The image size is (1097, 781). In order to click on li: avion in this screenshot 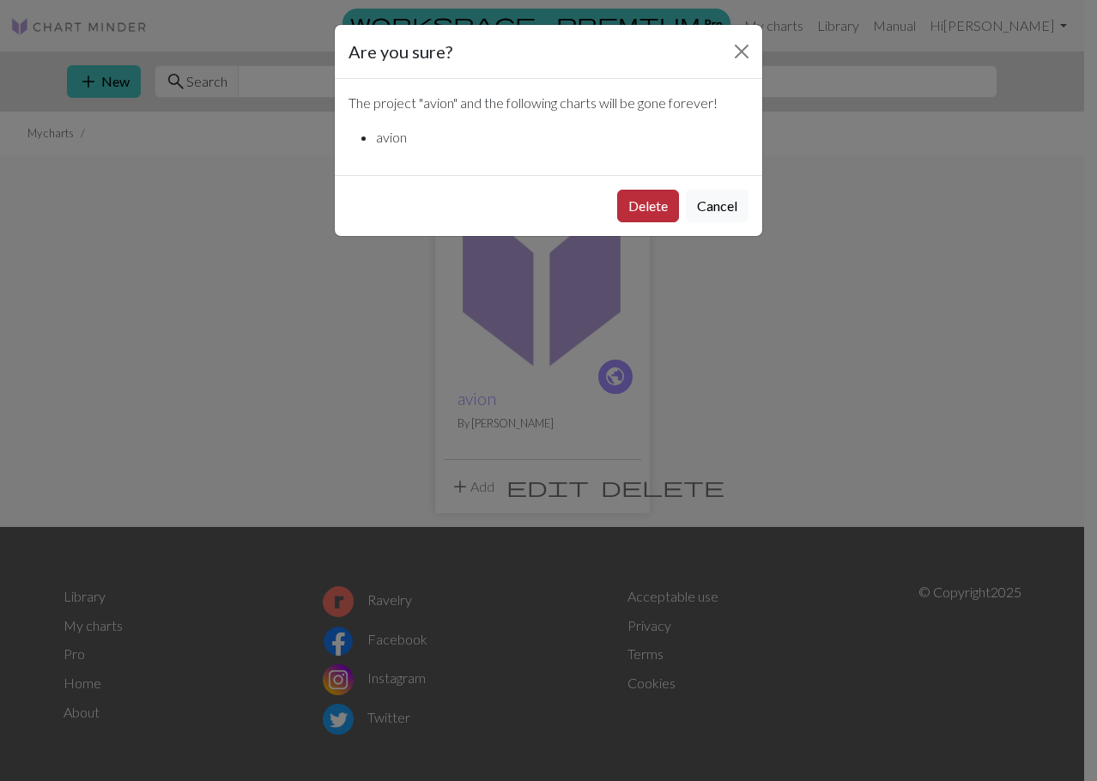, I will do `click(562, 137)`.